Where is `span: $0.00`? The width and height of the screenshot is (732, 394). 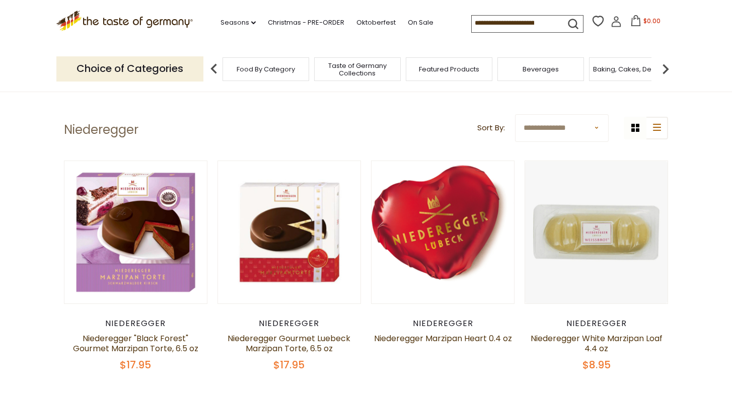 span: $0.00 is located at coordinates (652, 21).